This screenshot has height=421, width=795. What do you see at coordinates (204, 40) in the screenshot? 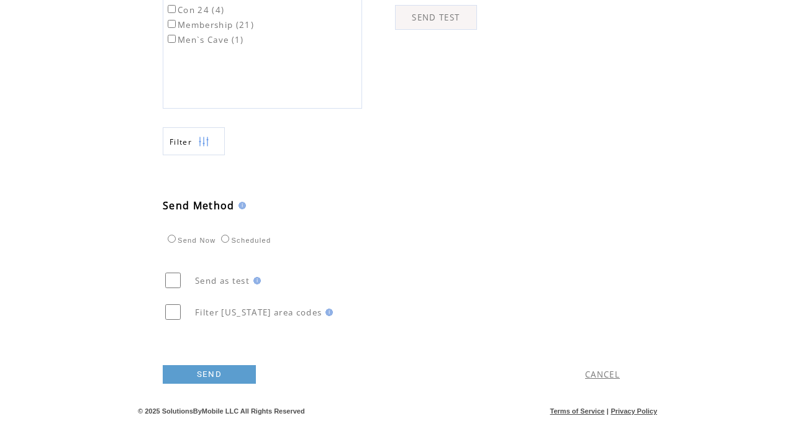
I see `label: Men`s Cave (1)` at bounding box center [204, 40].